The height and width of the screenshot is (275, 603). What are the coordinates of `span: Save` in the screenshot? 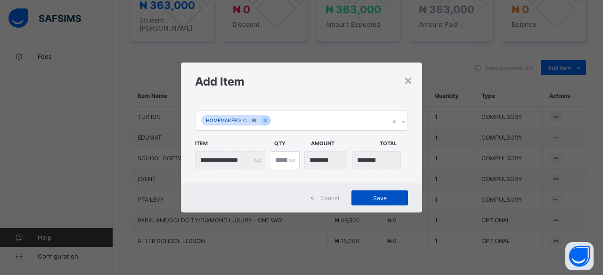 It's located at (379, 198).